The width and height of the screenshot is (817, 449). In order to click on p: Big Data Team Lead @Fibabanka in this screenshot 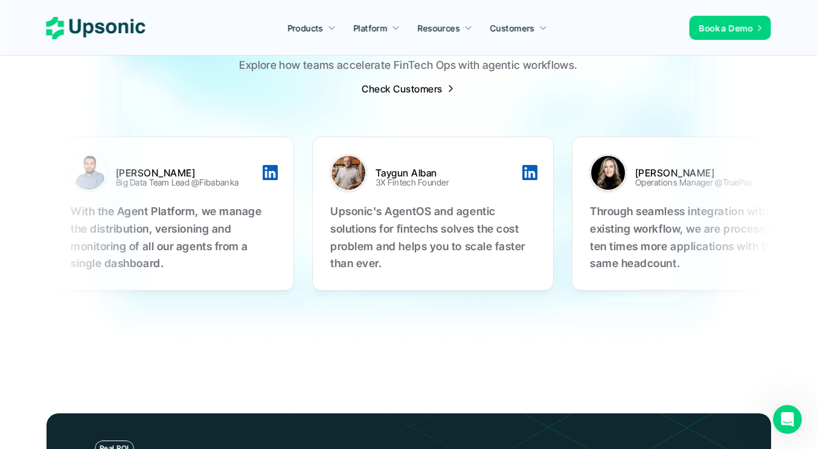, I will do `click(169, 182)`.